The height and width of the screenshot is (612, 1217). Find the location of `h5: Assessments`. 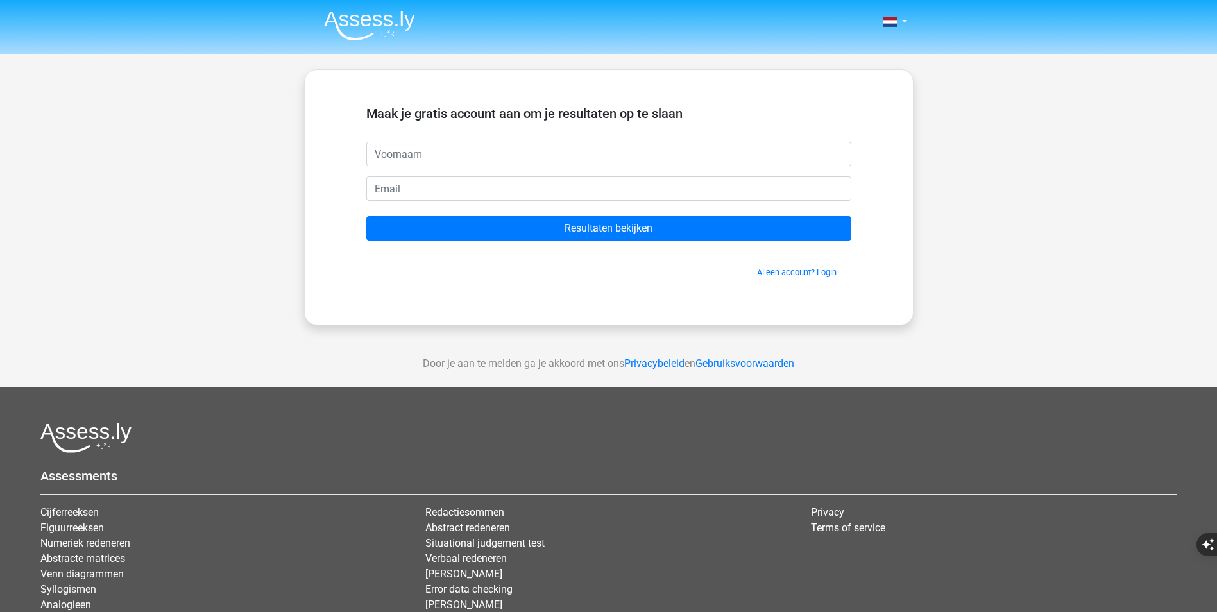

h5: Assessments is located at coordinates (608, 476).